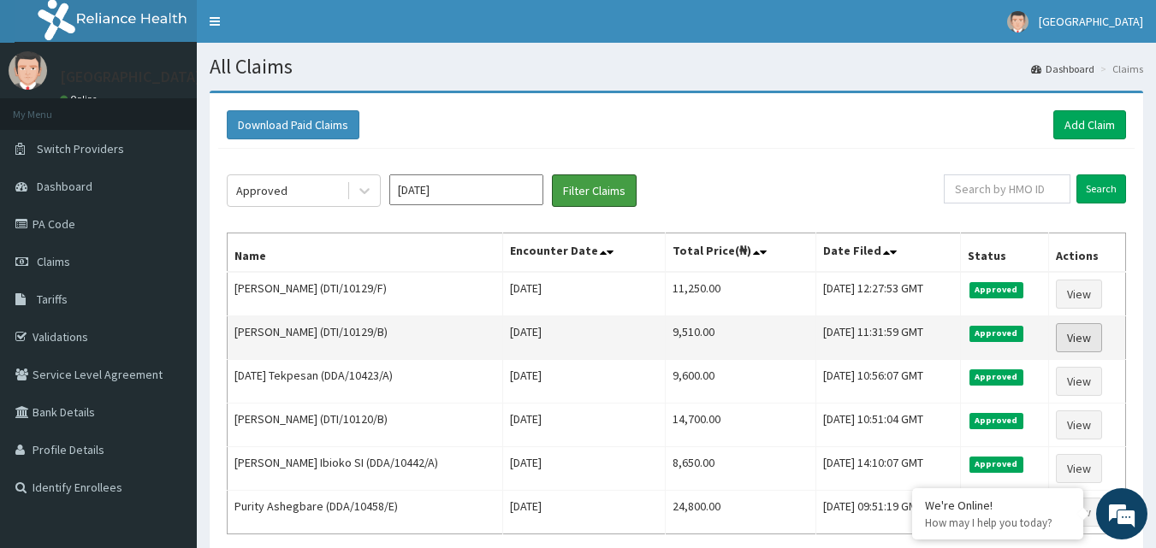 The image size is (1156, 548). Describe the element at coordinates (1087, 253) in the screenshot. I see `th: Actions` at that location.